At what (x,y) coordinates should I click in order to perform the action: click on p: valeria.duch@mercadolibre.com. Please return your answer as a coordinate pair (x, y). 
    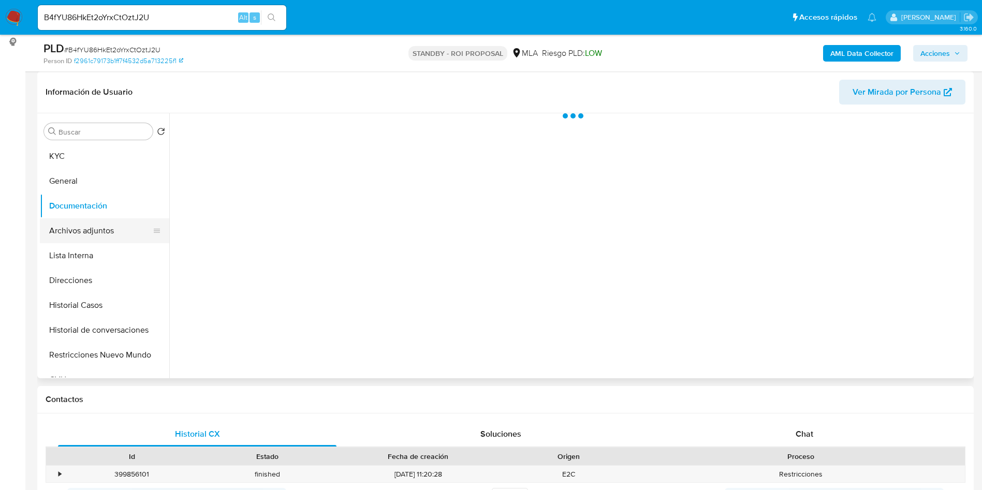
    Looking at the image, I should click on (930, 17).